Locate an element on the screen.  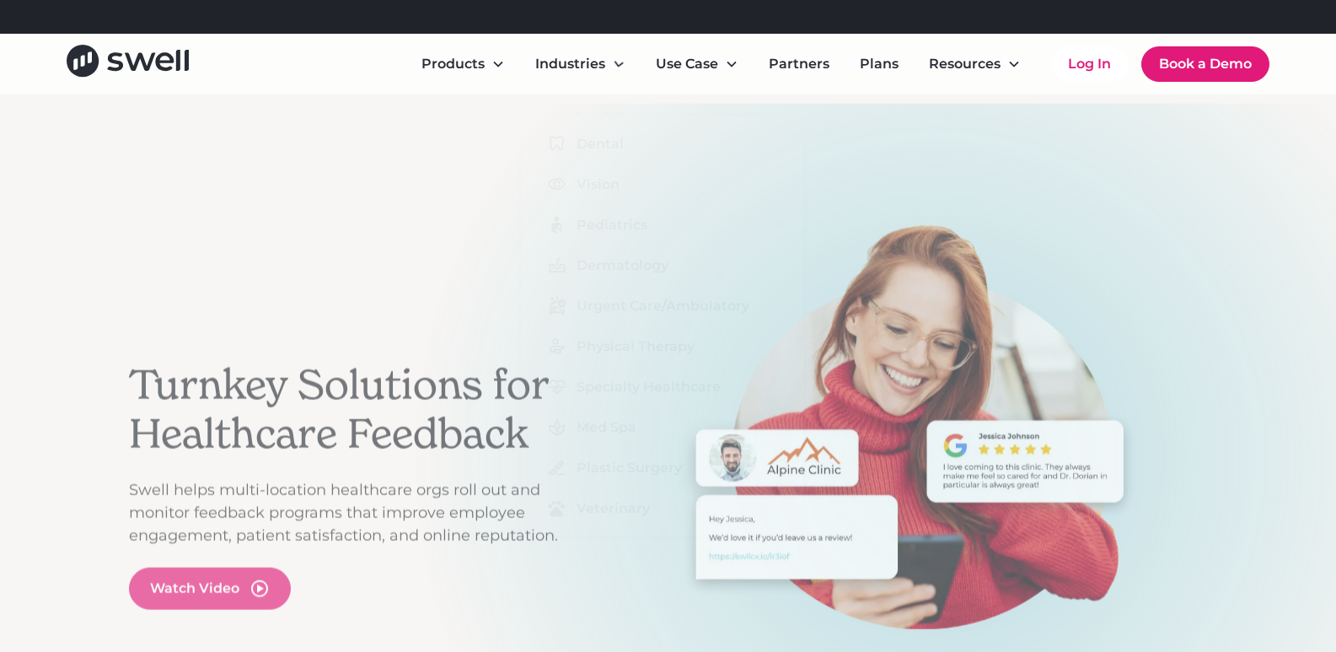
div: Specialty Healthcare is located at coordinates (648, 387).